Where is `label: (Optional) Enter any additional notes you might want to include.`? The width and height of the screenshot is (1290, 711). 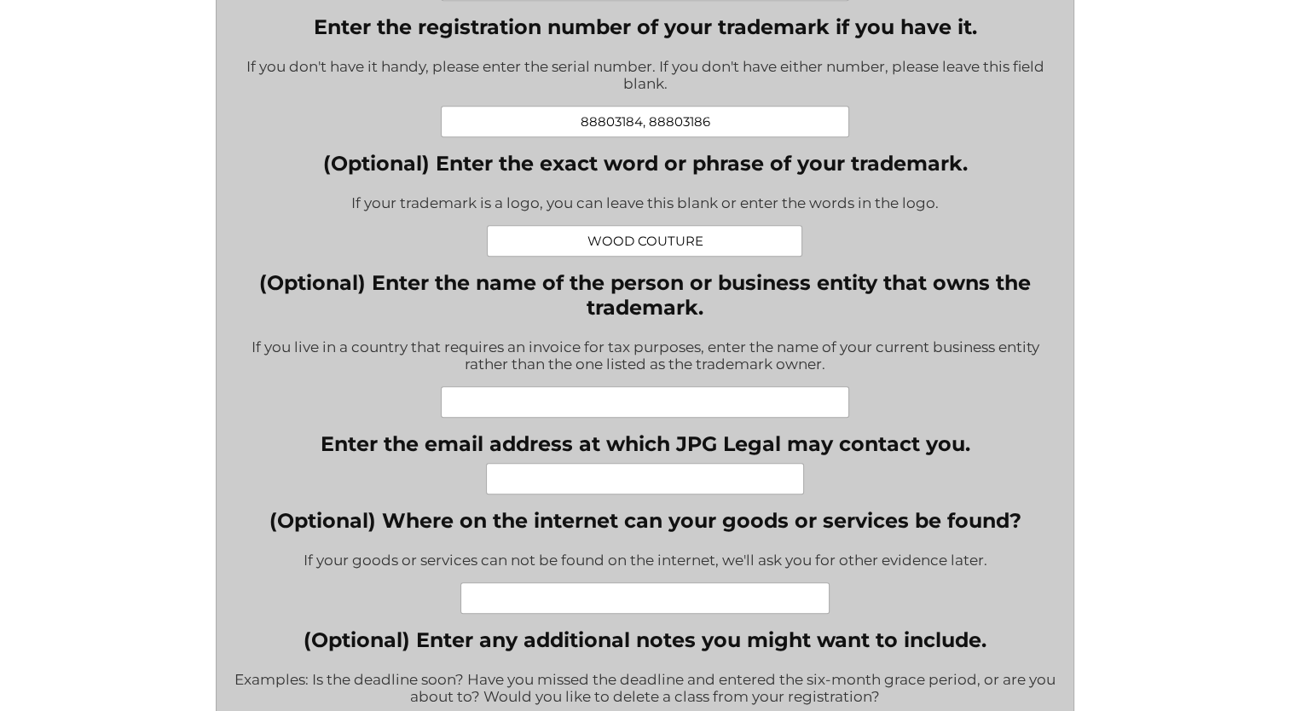
label: (Optional) Enter any additional notes you might want to include. is located at coordinates (645, 639).